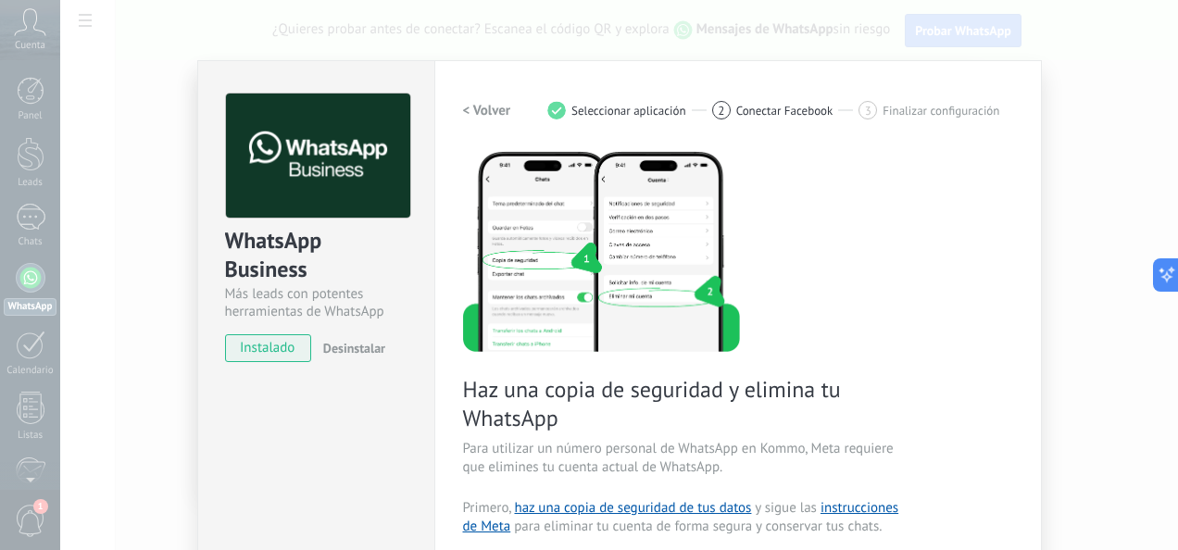  I want to click on span: Primero, y sigue las para eliminar tu cuenta de forma segura y conservar tus chats., so click(684, 518).